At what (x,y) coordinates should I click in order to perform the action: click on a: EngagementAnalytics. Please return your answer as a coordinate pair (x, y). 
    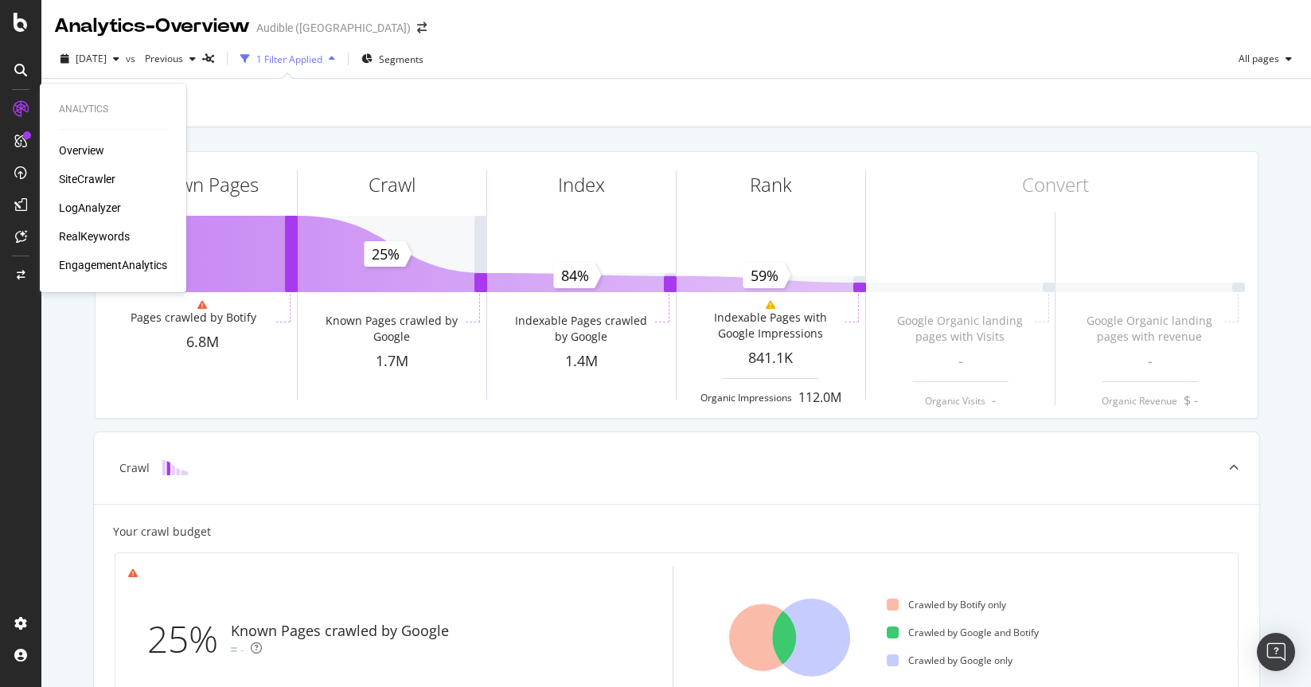
    Looking at the image, I should click on (113, 265).